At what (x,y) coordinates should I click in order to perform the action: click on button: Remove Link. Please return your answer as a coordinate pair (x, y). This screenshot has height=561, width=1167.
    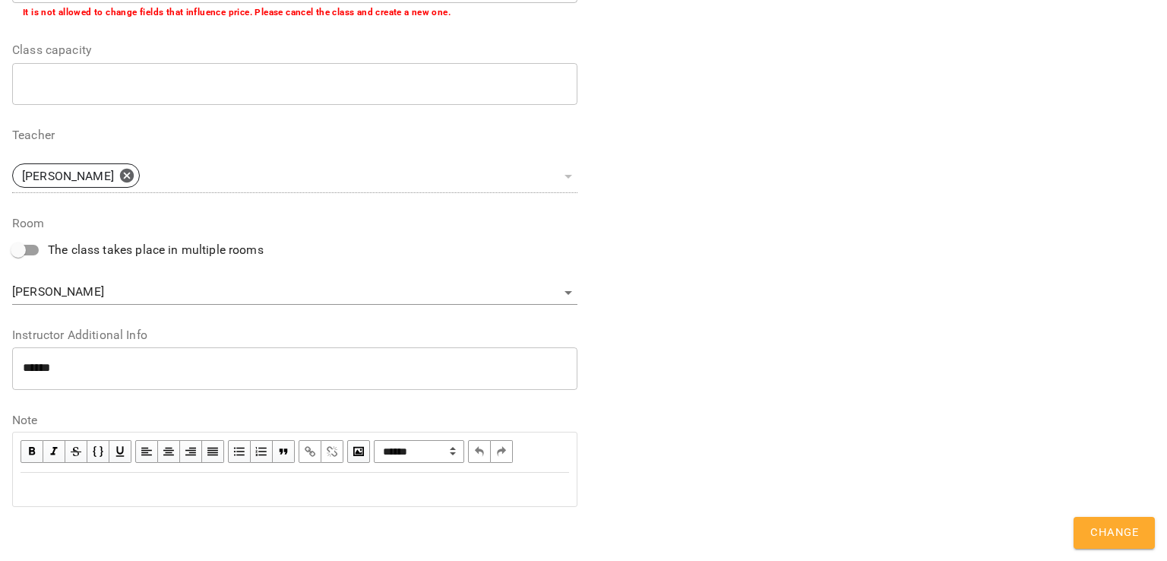
    Looking at the image, I should click on (332, 451).